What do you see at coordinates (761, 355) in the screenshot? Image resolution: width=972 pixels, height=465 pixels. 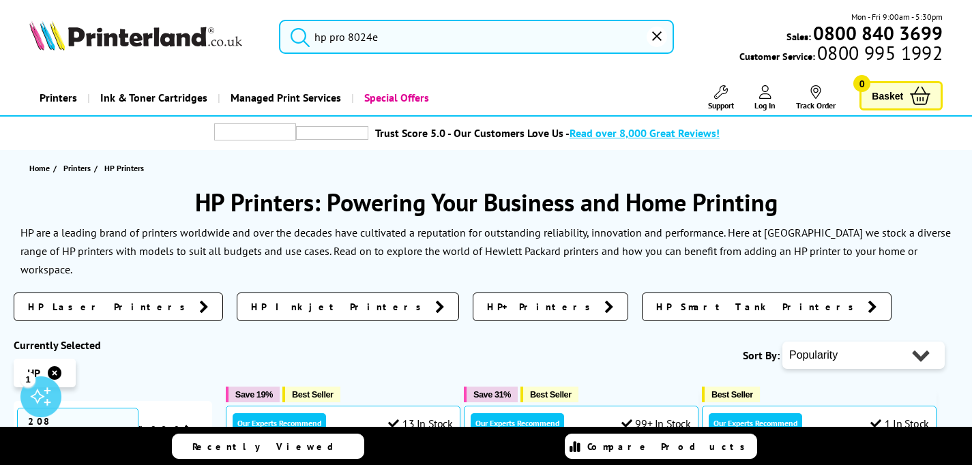 I see `span: Sort By:` at bounding box center [761, 355].